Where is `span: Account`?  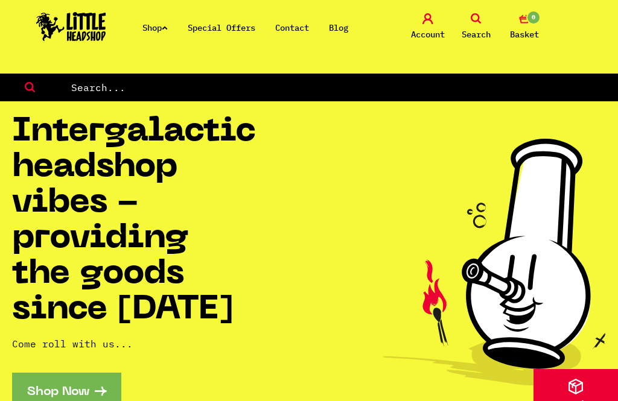
span: Account is located at coordinates (428, 34).